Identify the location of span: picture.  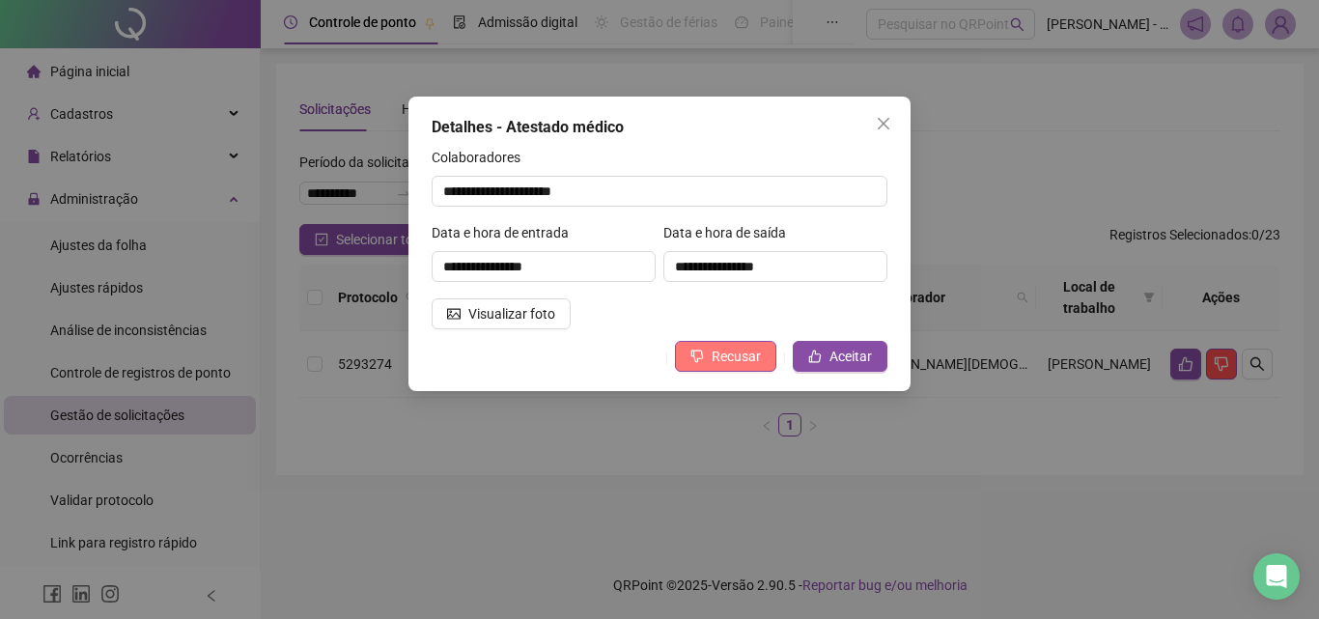
(454, 314).